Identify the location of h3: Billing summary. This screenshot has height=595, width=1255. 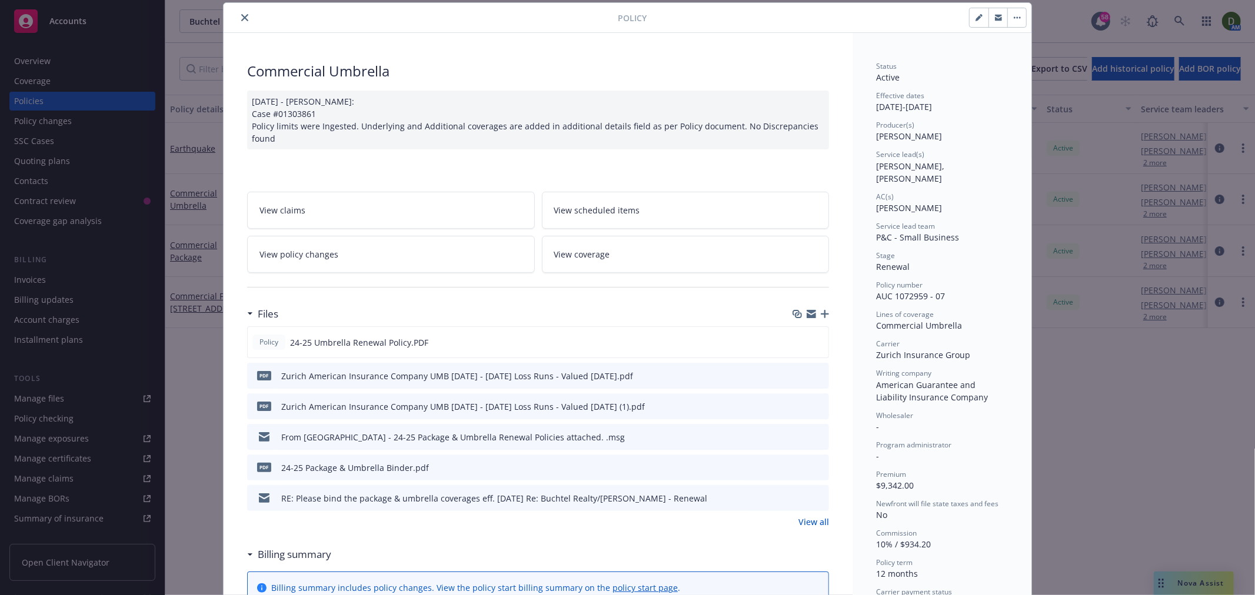
(294, 555).